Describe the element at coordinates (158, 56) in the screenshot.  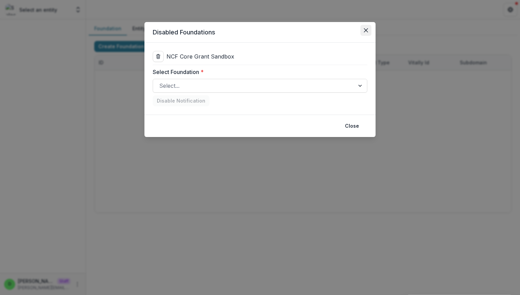
I see `button: delete` at that location.